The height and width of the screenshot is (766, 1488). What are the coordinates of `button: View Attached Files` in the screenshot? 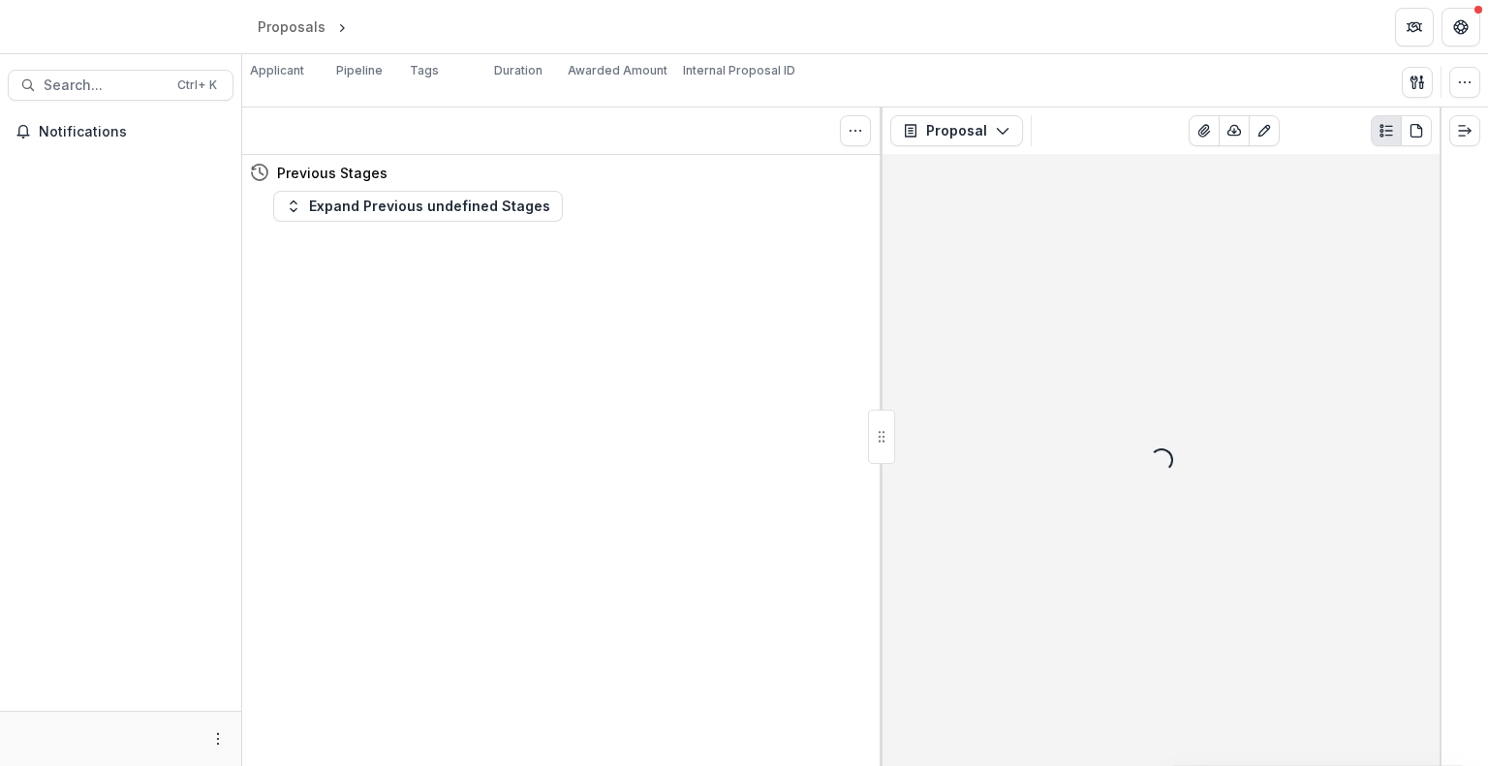 It's located at (1204, 131).